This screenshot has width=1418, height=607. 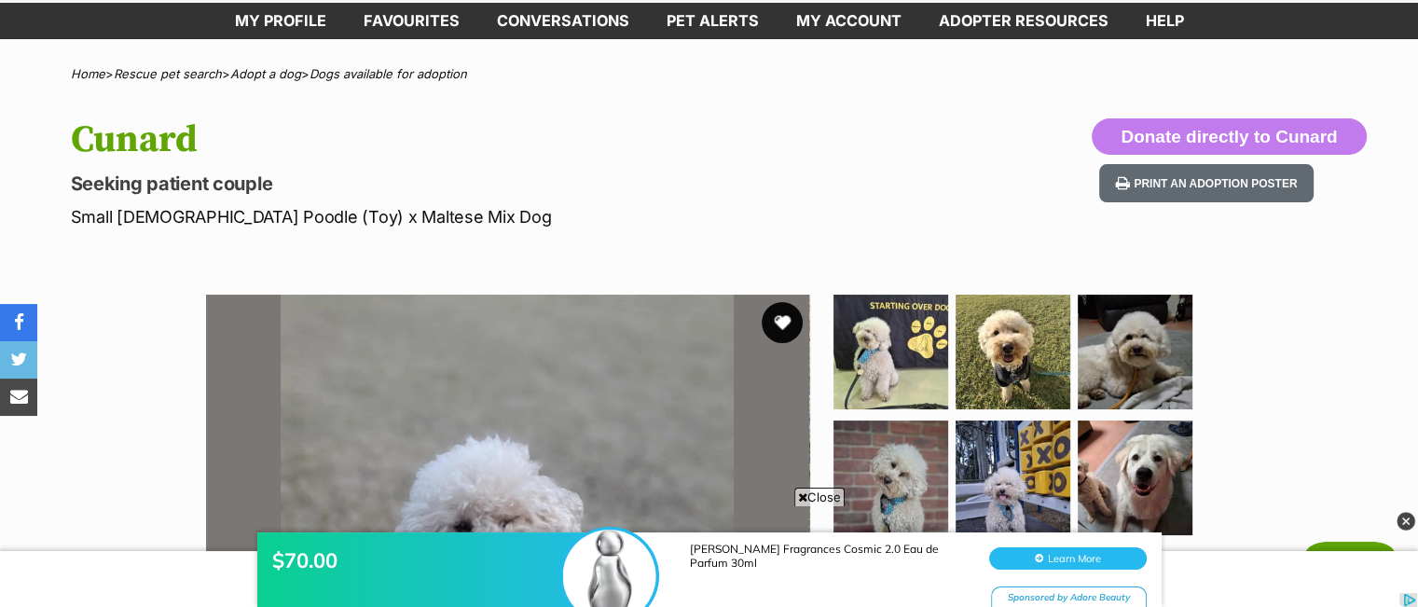 I want to click on a: conversations, so click(x=563, y=21).